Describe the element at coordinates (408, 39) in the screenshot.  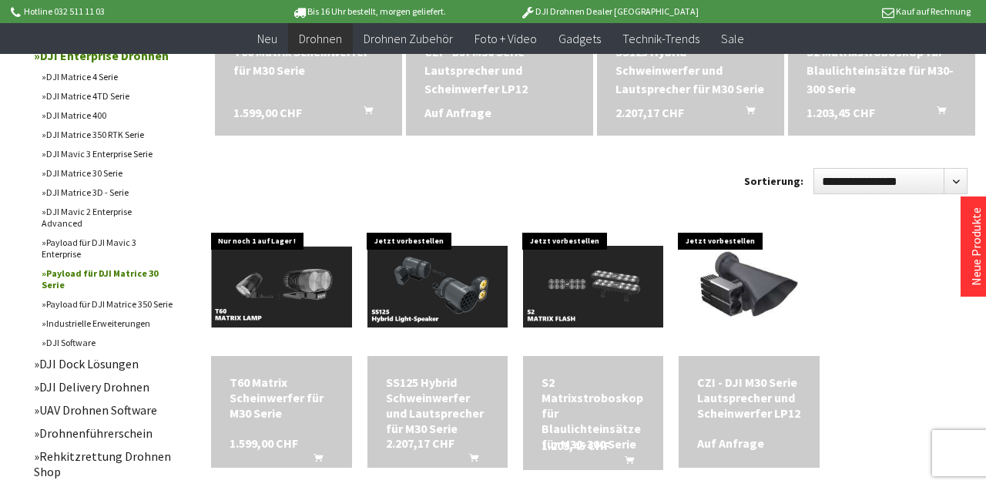
I see `a: Drohnen Zubehör` at that location.